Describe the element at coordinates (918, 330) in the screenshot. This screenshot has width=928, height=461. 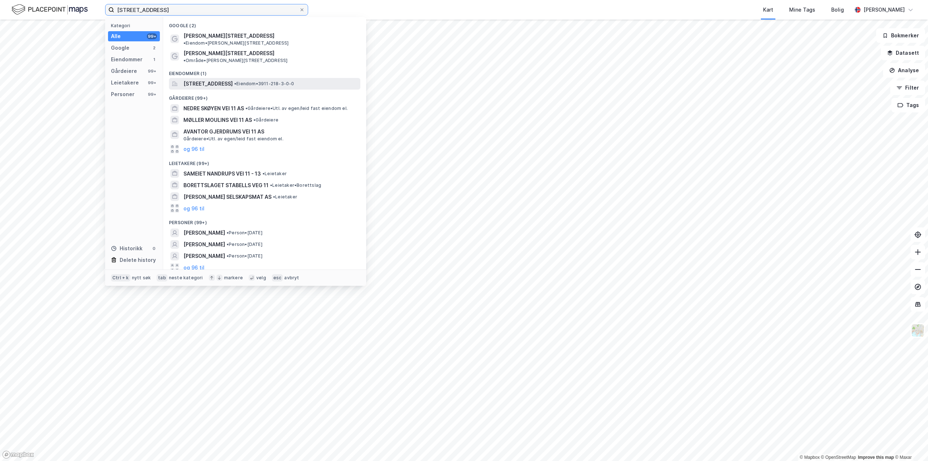
I see `img: Z` at that location.